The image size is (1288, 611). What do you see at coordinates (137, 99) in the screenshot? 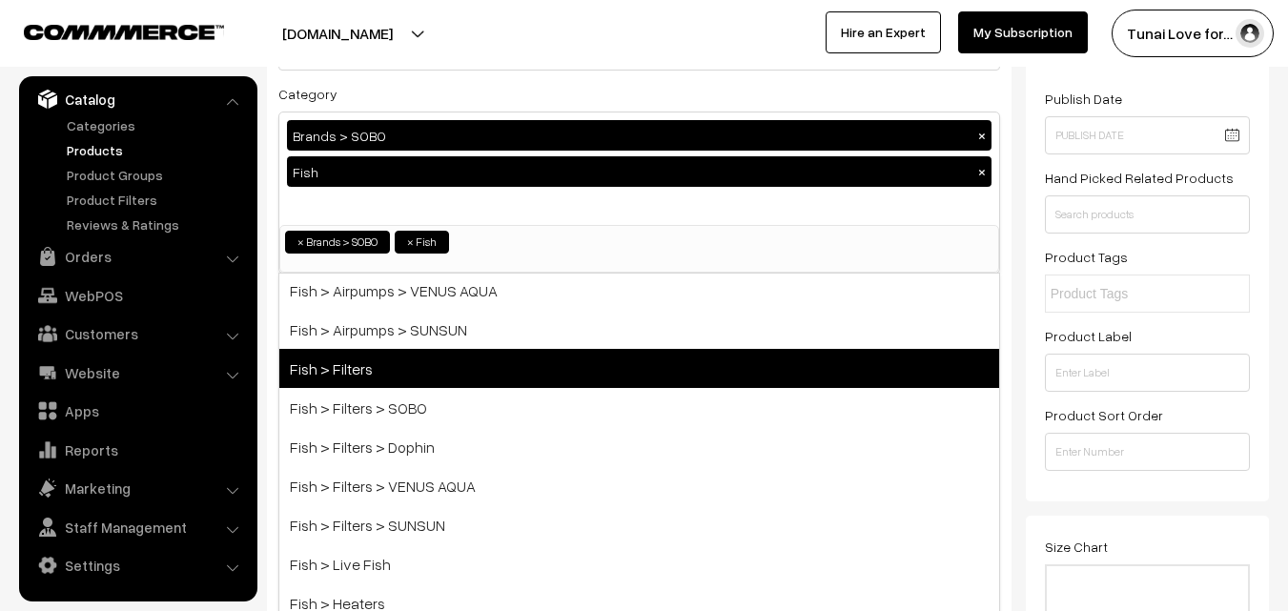
I see `a: Catalog` at bounding box center [137, 99].